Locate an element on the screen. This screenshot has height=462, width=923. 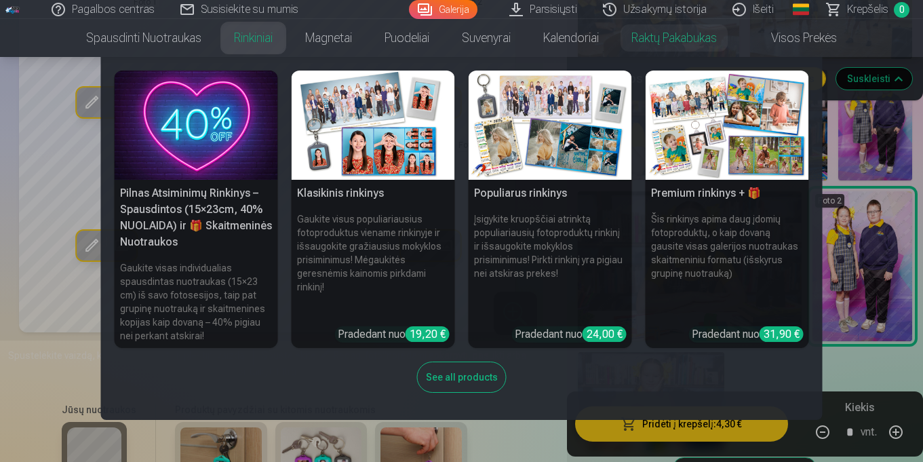
img: /fa2 is located at coordinates (13, 9).